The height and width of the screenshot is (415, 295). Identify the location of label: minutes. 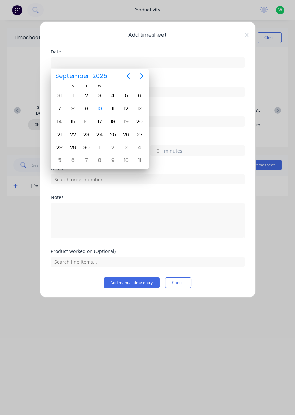
(204, 151).